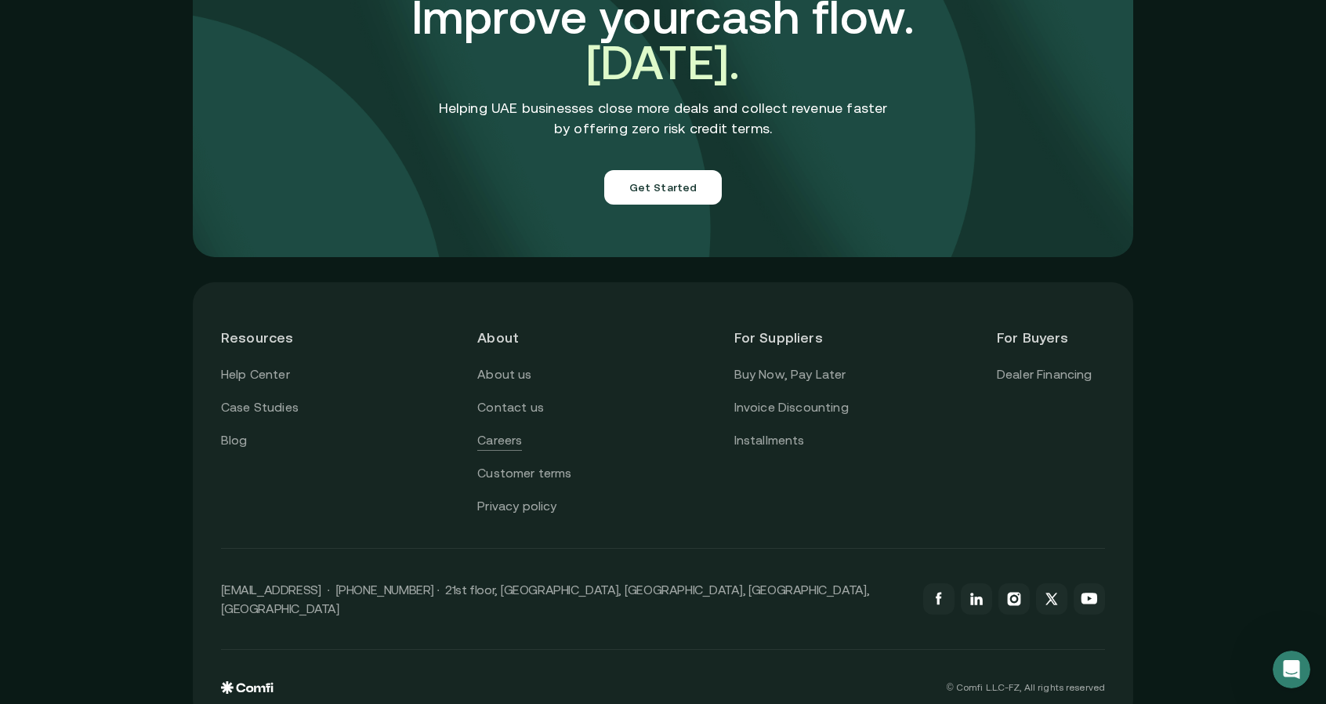 The image size is (1326, 704). What do you see at coordinates (499, 440) in the screenshot?
I see `a: Careers` at bounding box center [499, 440].